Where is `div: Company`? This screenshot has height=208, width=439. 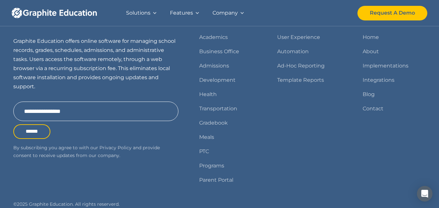 div: Company is located at coordinates (225, 13).